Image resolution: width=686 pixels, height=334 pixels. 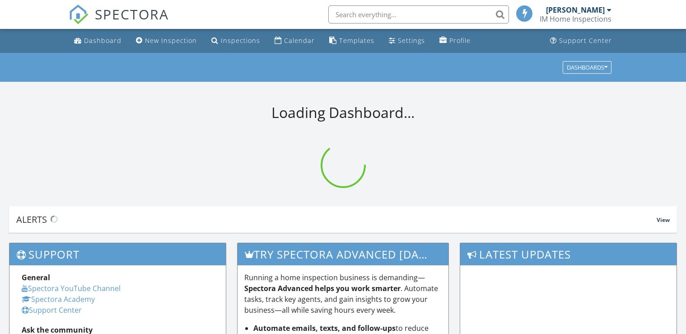 What do you see at coordinates (587, 67) in the screenshot?
I see `div: Dashboards` at bounding box center [587, 67].